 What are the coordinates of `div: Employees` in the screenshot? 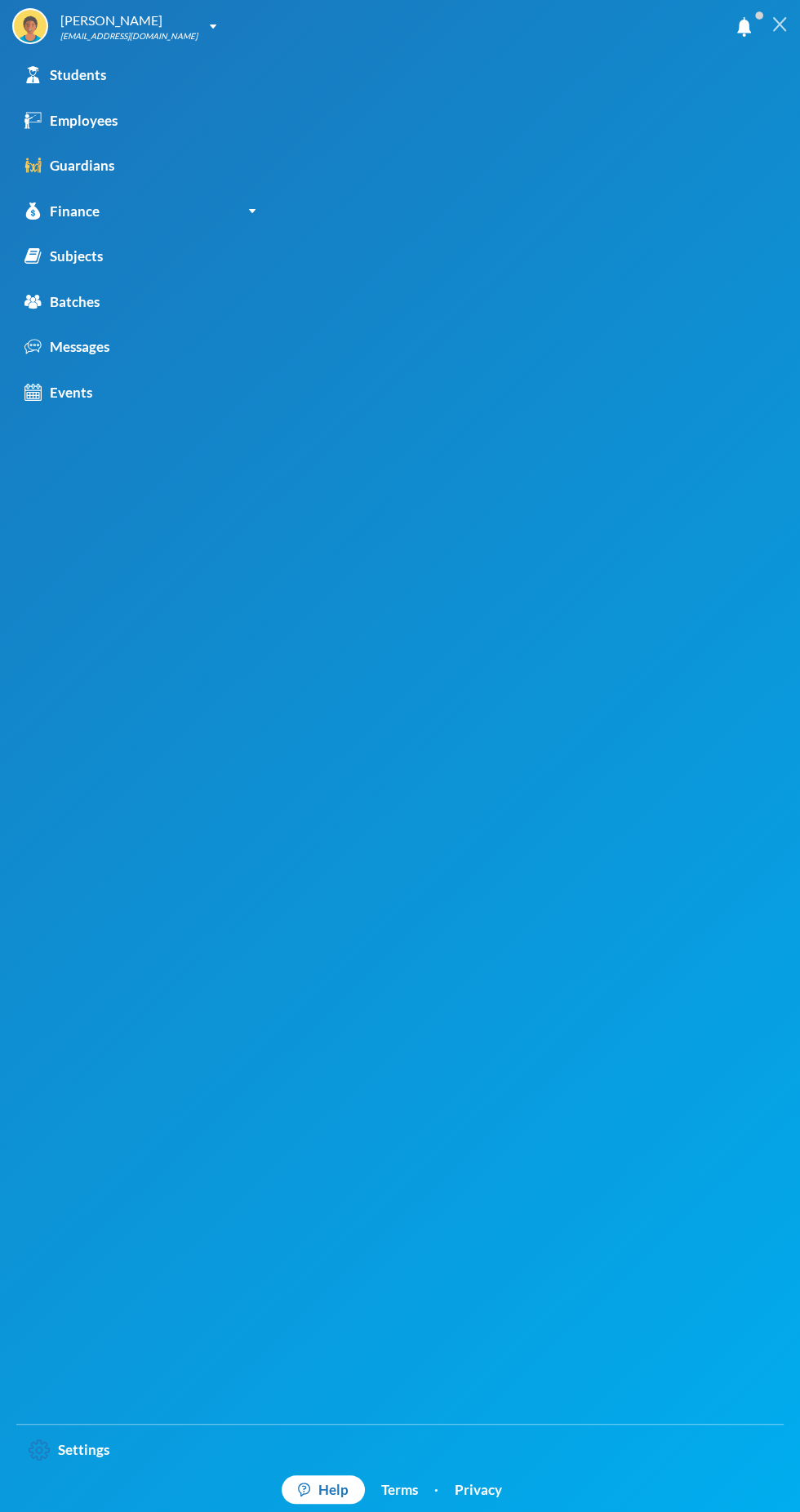 It's located at (71, 121).